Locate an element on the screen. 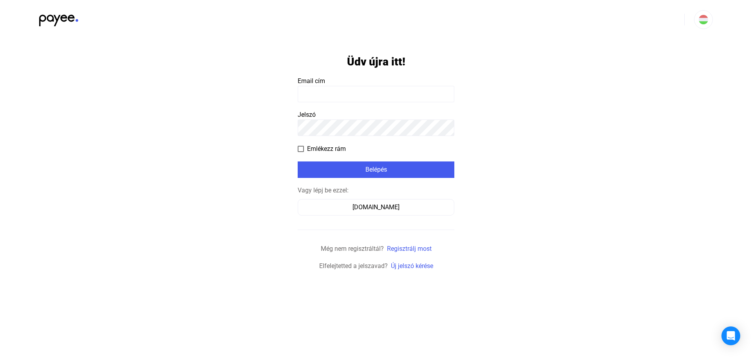  img: black-payee-blue-dot.svg is located at coordinates (59, 18).